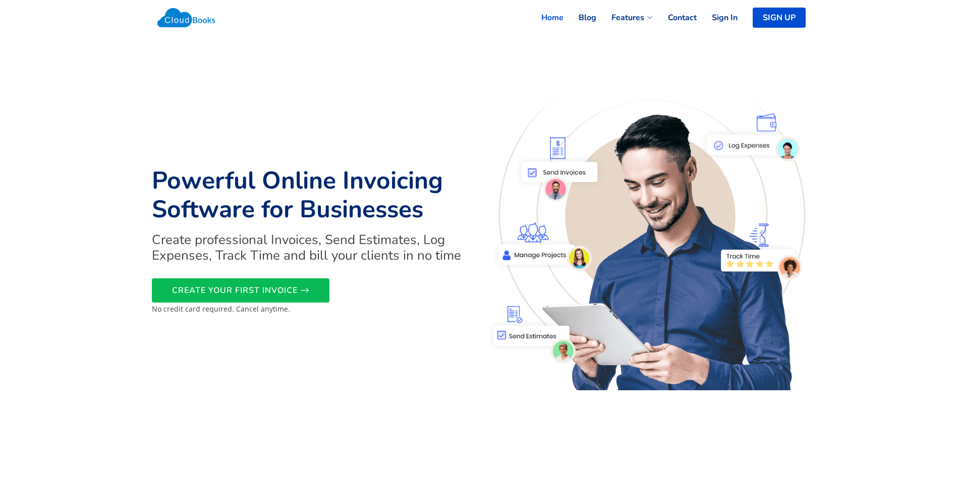  What do you see at coordinates (186, 18) in the screenshot?
I see `img: Cloudbooks Logo` at bounding box center [186, 18].